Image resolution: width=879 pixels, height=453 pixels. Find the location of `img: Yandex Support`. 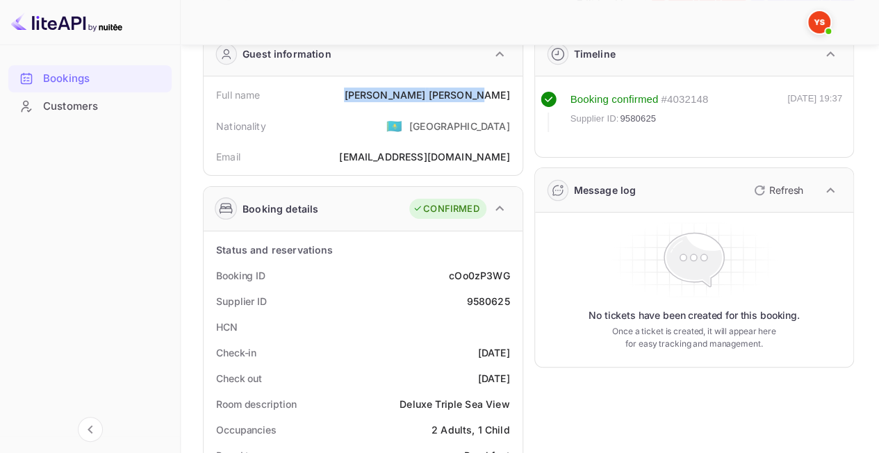

img: Yandex Support is located at coordinates (819, 22).